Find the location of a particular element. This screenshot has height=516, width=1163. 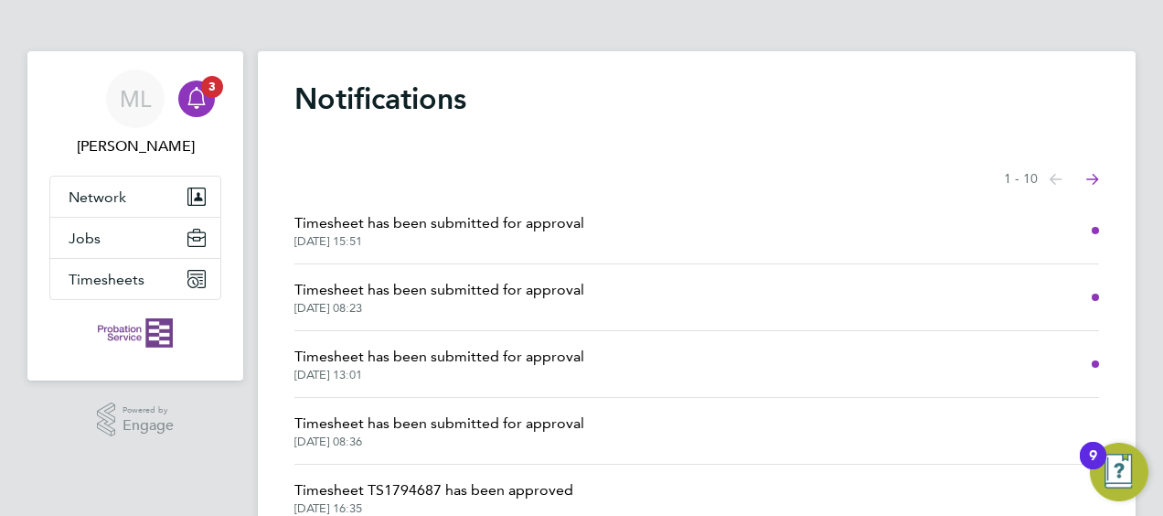

span: Network is located at coordinates (97, 197).